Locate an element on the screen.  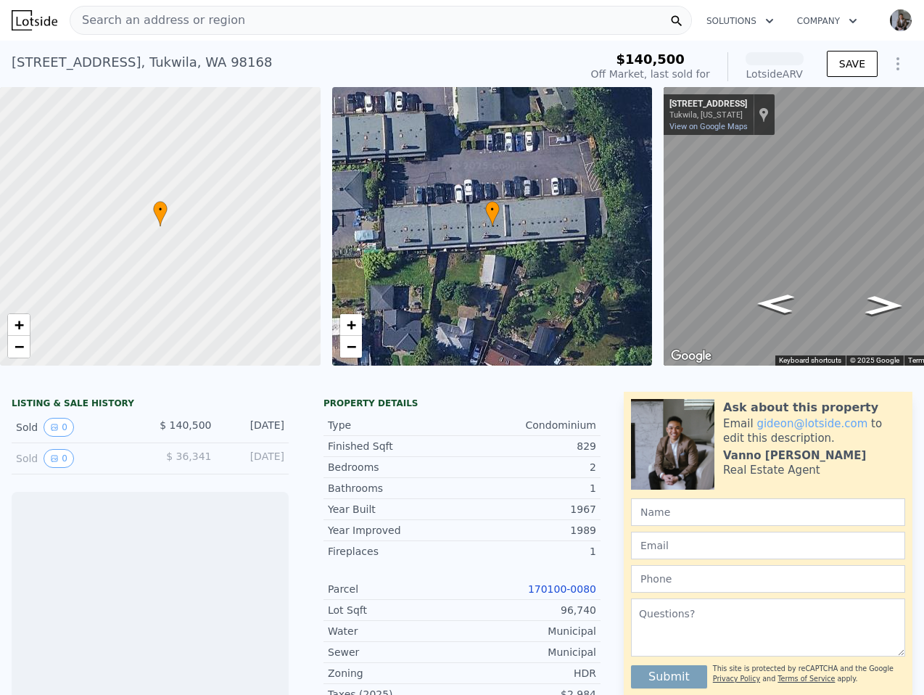
div: Fireplaces is located at coordinates (394, 551).